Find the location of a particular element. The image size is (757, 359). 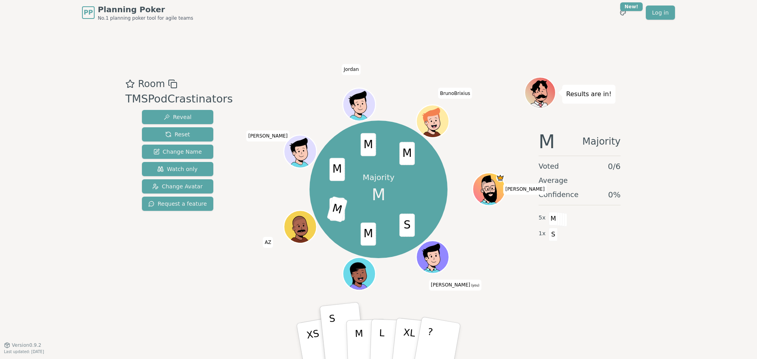

button: Add as favourite is located at coordinates (130, 84).